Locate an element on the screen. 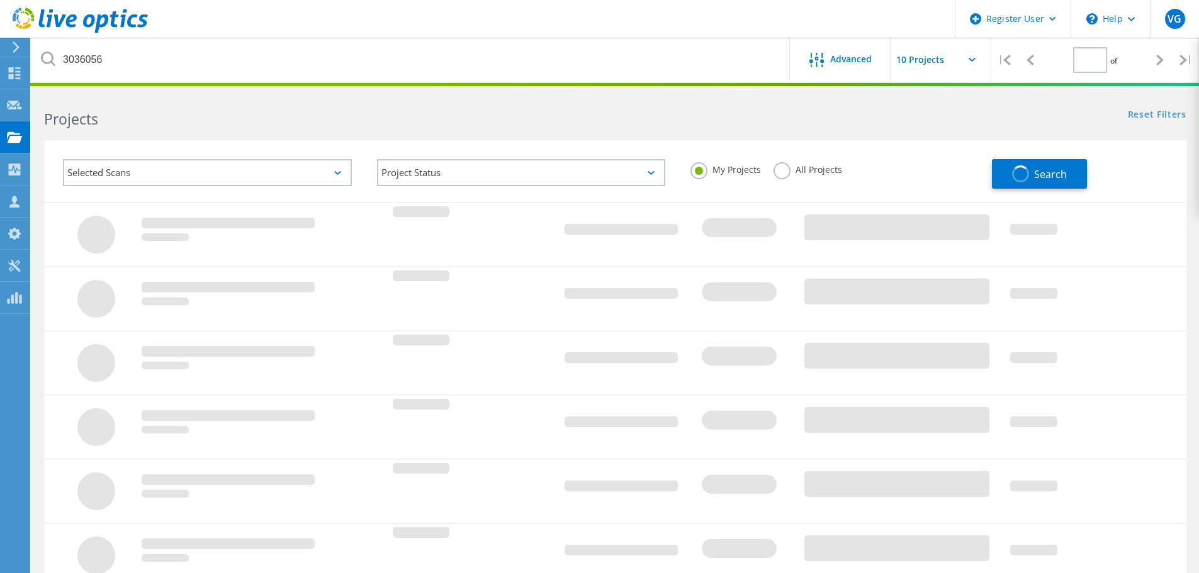 This screenshot has height=573, width=1199. b: Projects is located at coordinates (71, 119).